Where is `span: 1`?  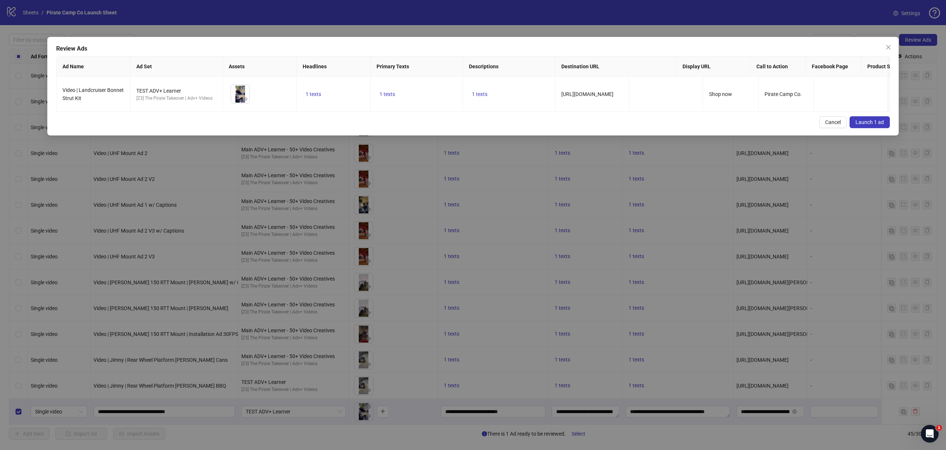
span: 1 is located at coordinates (939, 428).